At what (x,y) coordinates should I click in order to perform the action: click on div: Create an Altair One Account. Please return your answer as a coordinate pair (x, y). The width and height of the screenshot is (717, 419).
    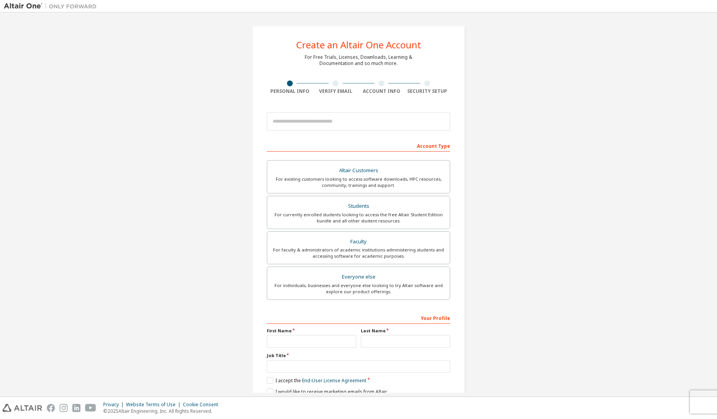
    Looking at the image, I should click on (359, 45).